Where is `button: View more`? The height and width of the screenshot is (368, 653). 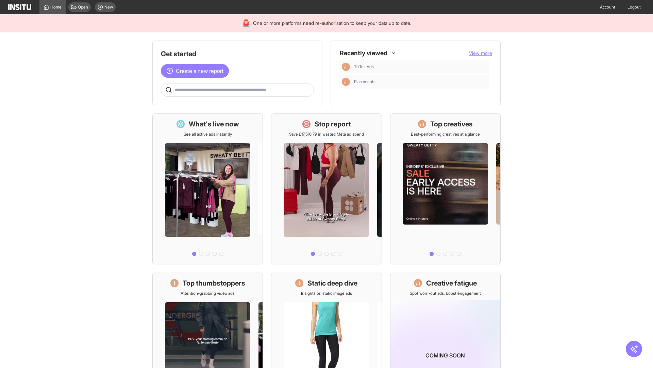
button: View more is located at coordinates (481, 53).